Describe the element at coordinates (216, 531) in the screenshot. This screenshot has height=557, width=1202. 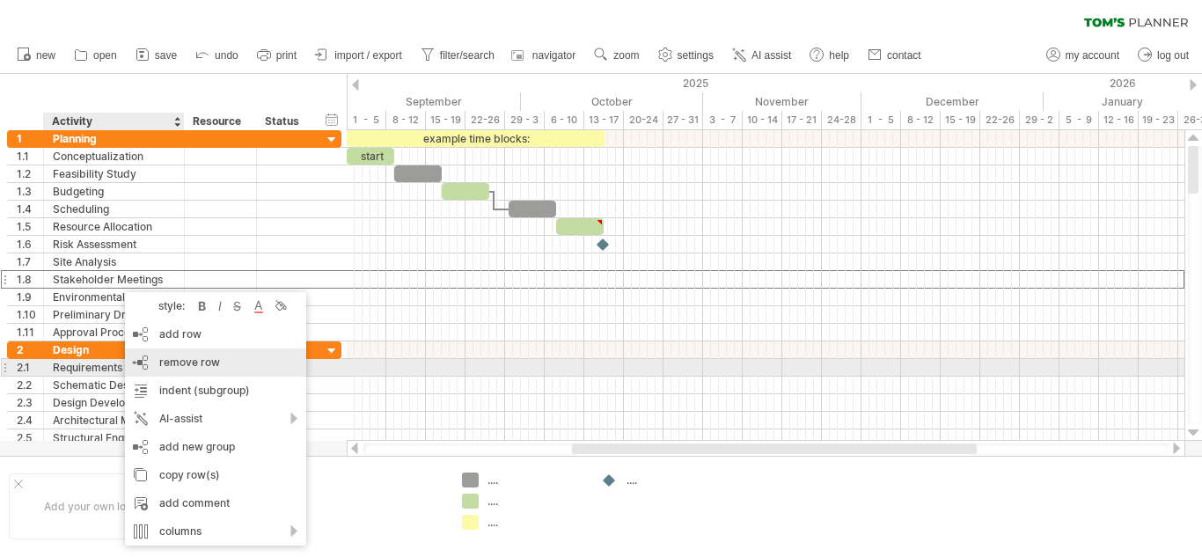
I see `div: columns` at that location.